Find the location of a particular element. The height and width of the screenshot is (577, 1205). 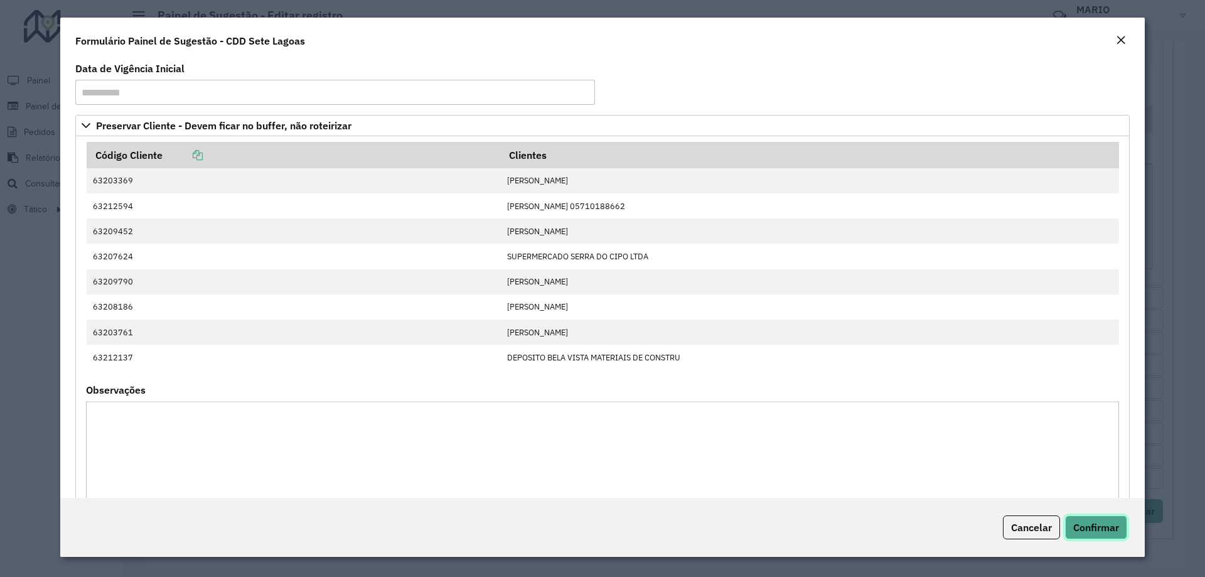

th: Clientes is located at coordinates (809, 155).